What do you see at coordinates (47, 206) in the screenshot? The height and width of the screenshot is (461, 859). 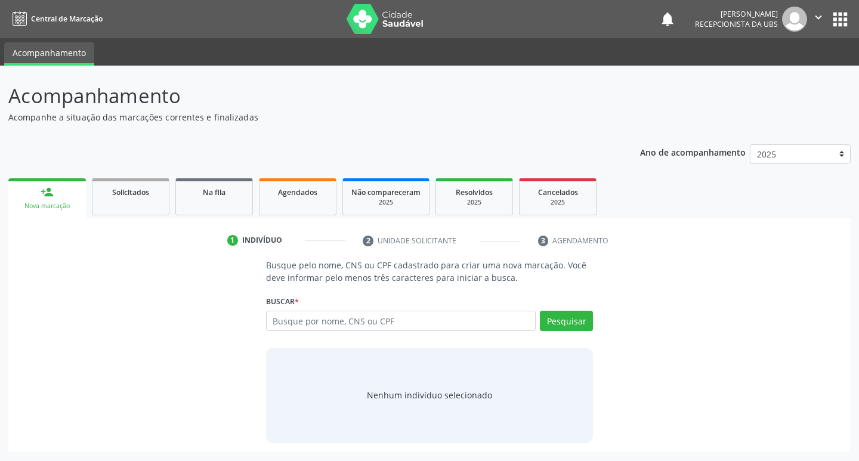 I see `div: Nova marcação` at bounding box center [47, 206].